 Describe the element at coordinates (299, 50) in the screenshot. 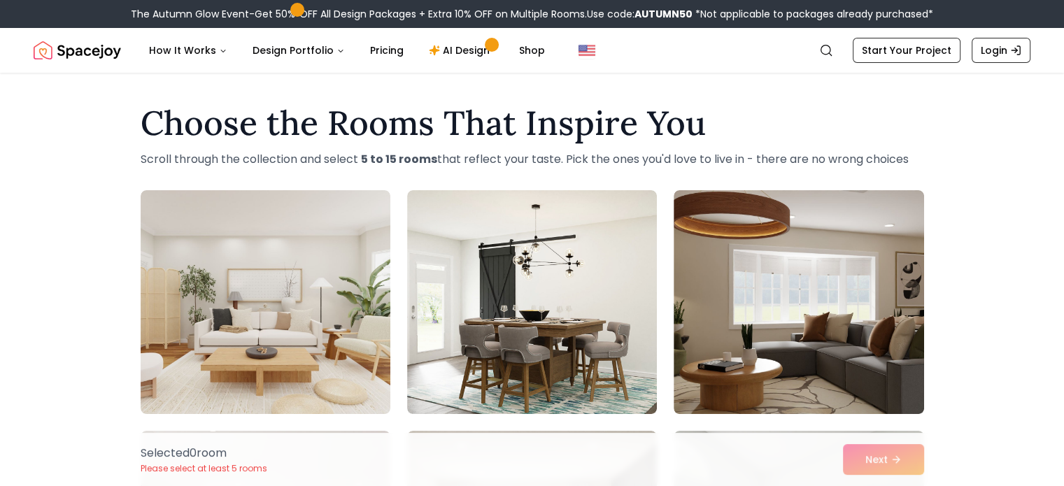

I see `button: Design Portfolio` at that location.